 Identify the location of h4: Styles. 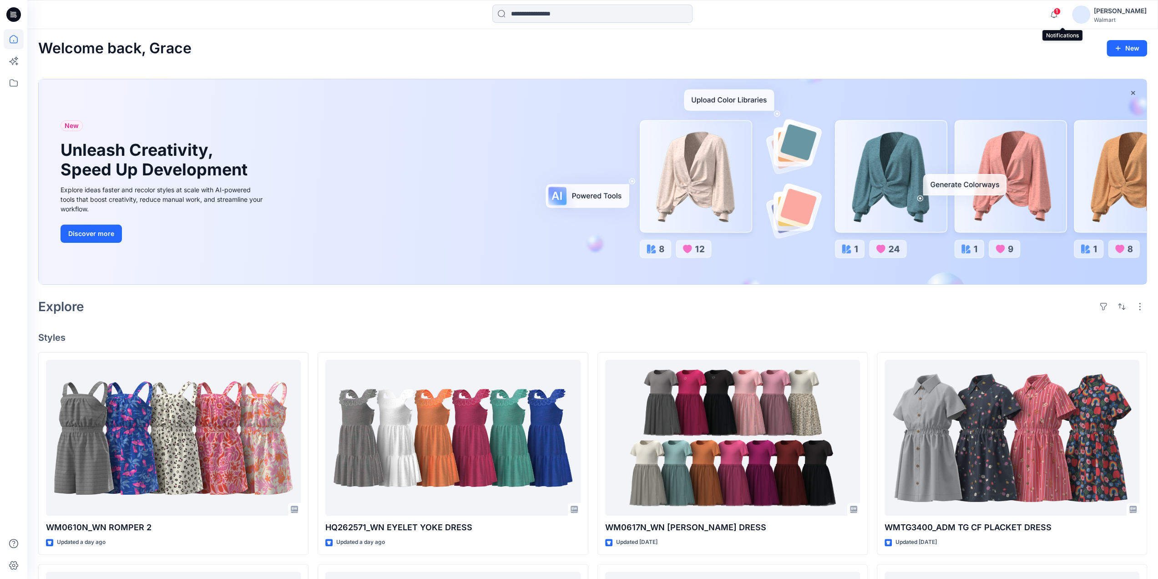
(593, 337).